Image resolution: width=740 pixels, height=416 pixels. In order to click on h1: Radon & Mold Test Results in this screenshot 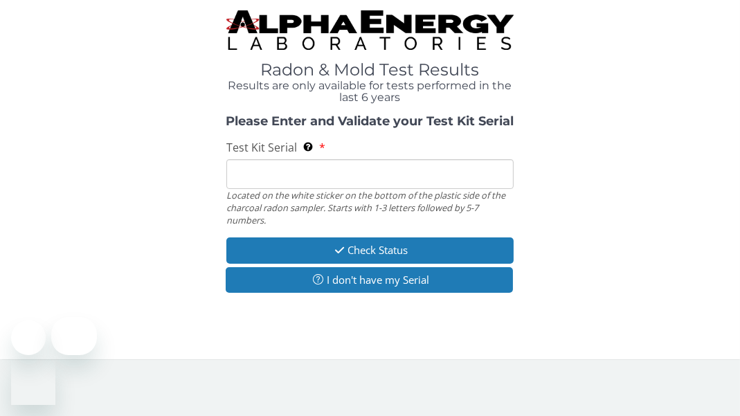, I will do `click(370, 70)`.